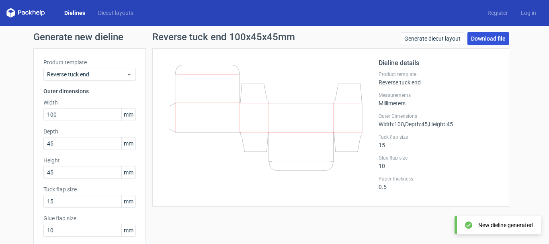  I want to click on h3: Outer dimensions, so click(90, 91).